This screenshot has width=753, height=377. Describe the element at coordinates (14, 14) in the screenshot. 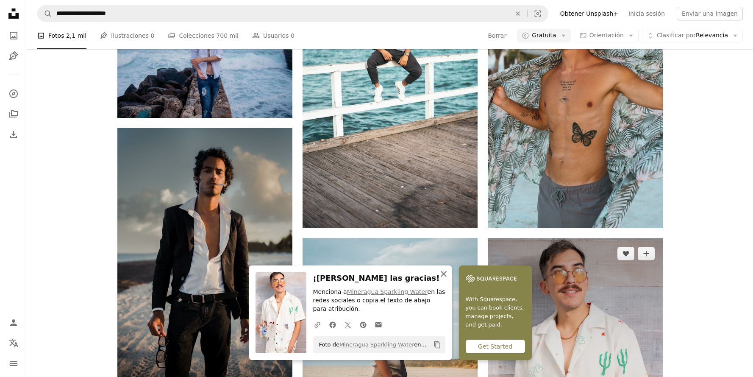

I see `a: Inicio — Unsplash` at that location.